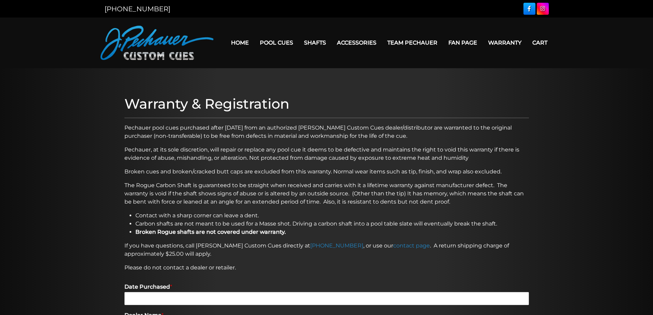  What do you see at coordinates (210, 232) in the screenshot?
I see `strong: Broken Rogue shafts are not covered under warranty.` at bounding box center [210, 232].